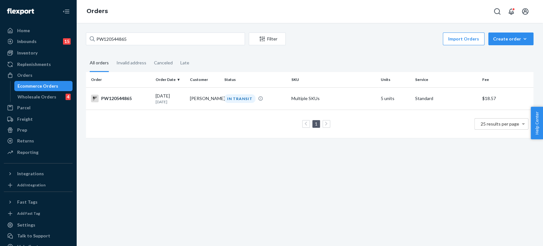  Describe the element at coordinates (27, 41) in the screenshot. I see `div: Inbounds` at that location.